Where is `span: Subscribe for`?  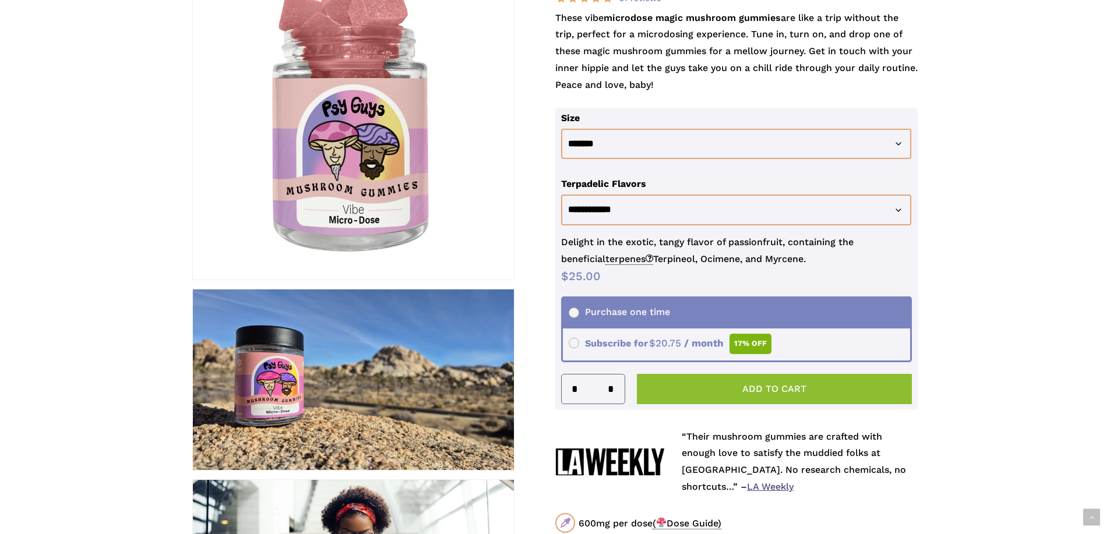
span: Subscribe for is located at coordinates (670, 343).